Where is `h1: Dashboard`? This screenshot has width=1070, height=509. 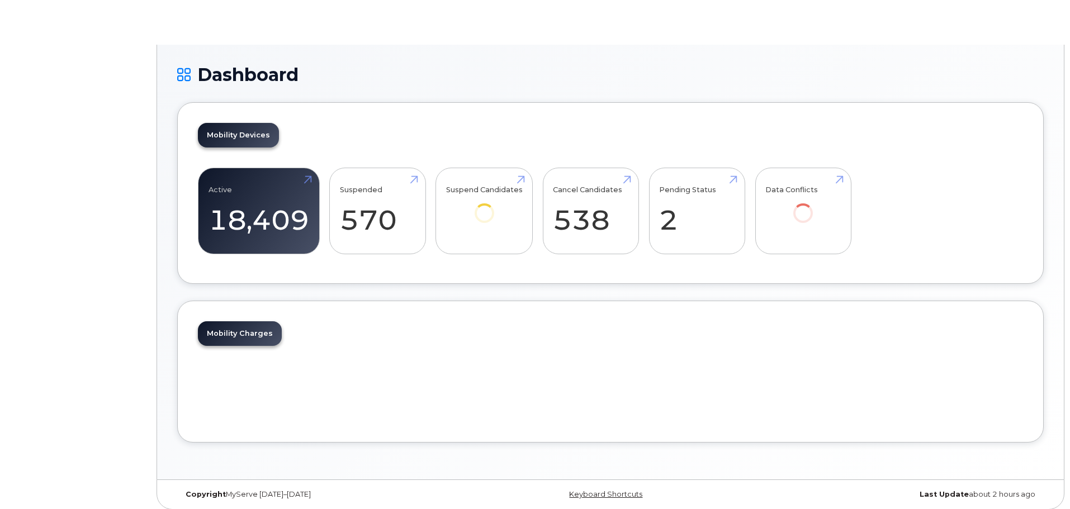 h1: Dashboard is located at coordinates (610, 74).